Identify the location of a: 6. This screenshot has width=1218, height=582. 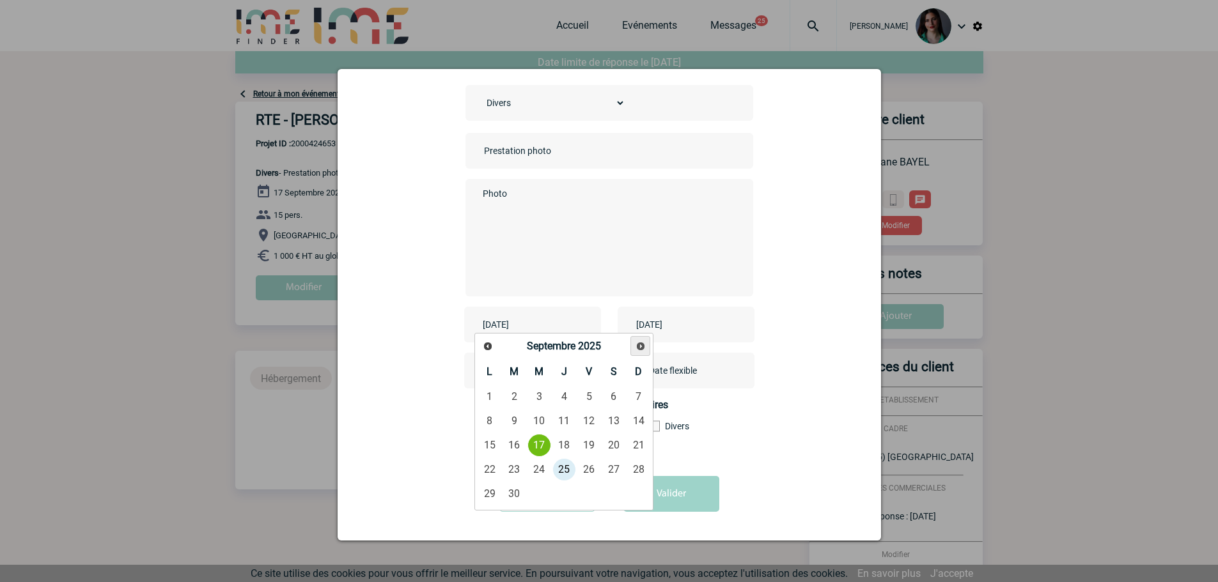
(613, 397).